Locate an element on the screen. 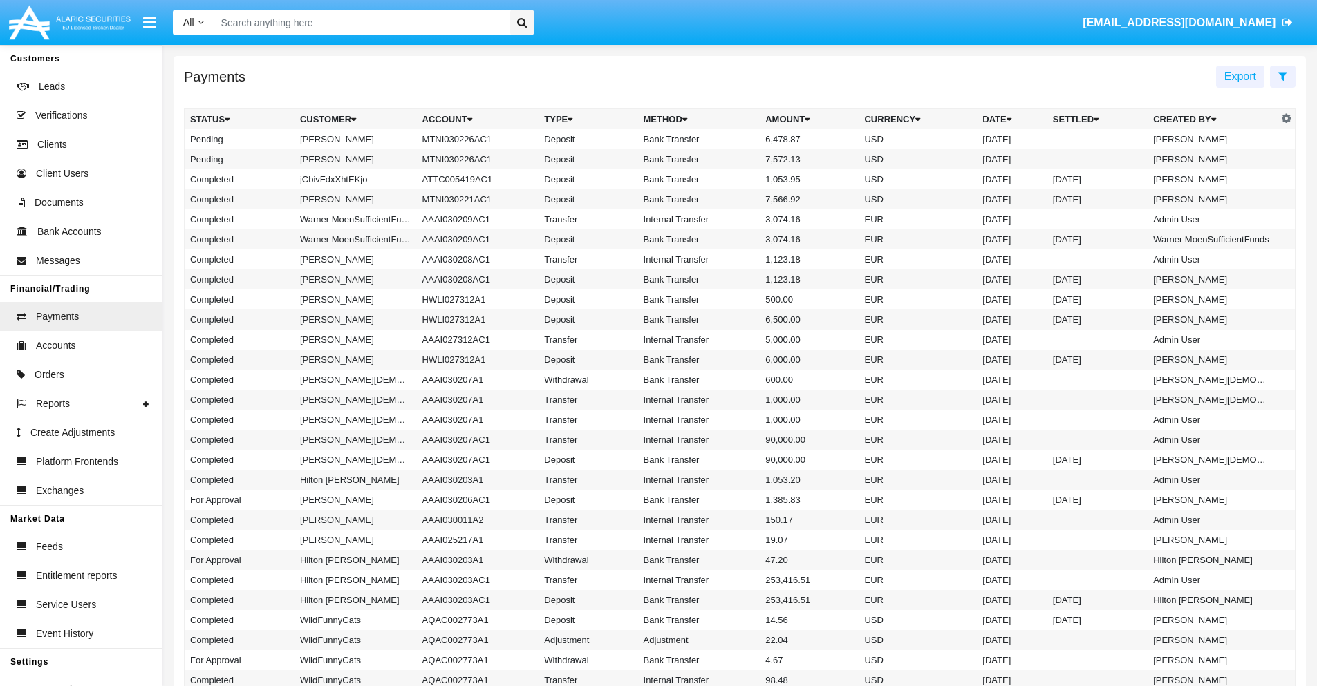 The height and width of the screenshot is (686, 1317). span: Documents is located at coordinates (59, 202).